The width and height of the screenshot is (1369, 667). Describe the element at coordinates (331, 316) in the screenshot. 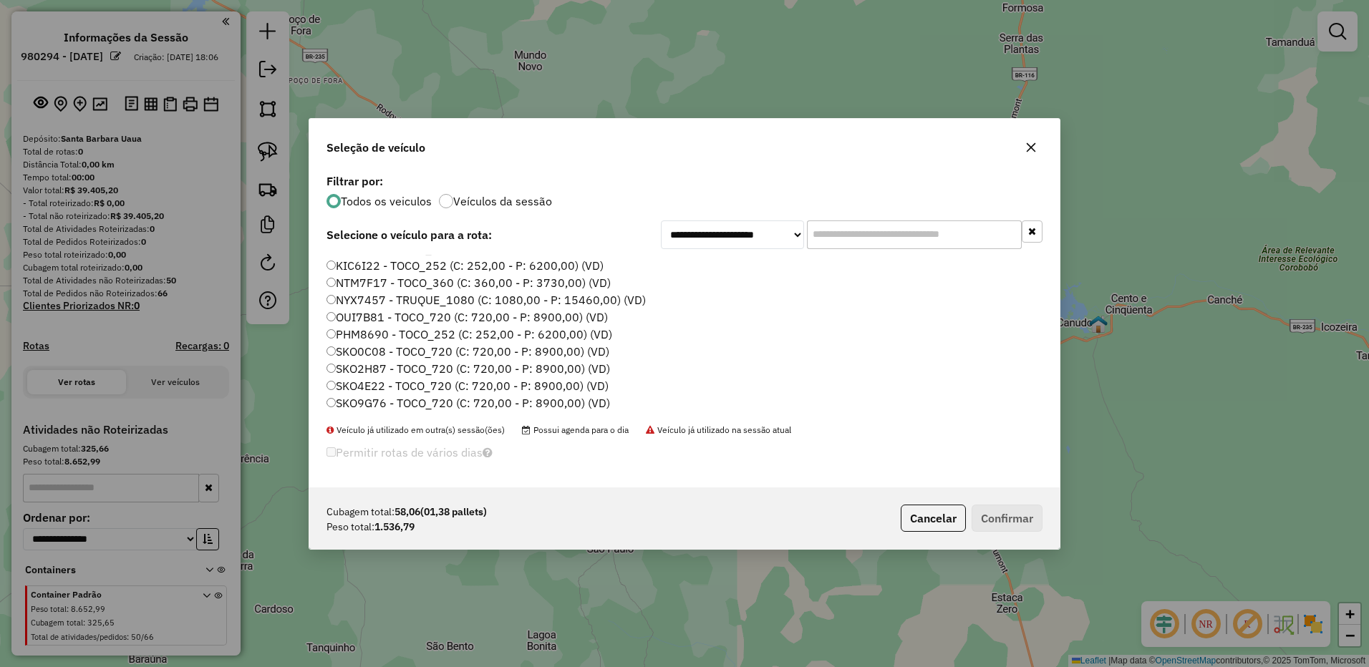

I see `input: OUI7B81 - TOCO_720 (C: 720,00 - P: 8900,00) (VD)` at that location.